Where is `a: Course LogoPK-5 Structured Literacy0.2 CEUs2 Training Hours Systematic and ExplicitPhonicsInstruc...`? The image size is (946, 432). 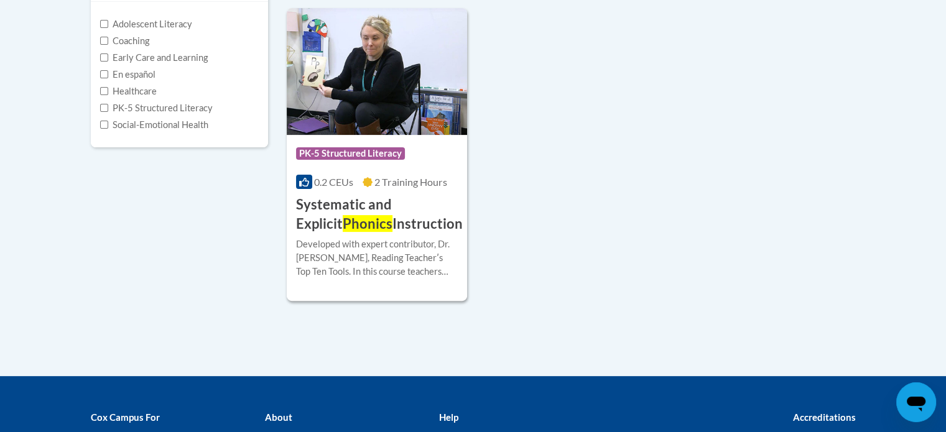
a: Course LogoPK-5 Structured Literacy0.2 CEUs2 Training Hours Systematic and ExplicitPhonicsInstruc... is located at coordinates (377, 154).